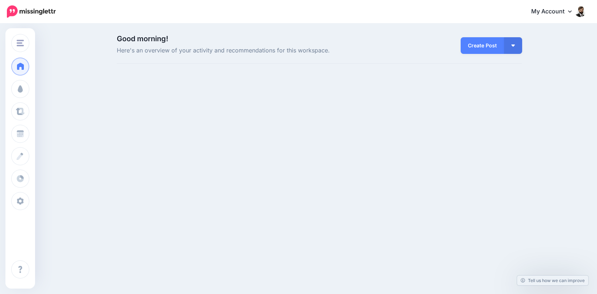 The image size is (597, 294). Describe the element at coordinates (31, 12) in the screenshot. I see `img: Missinglettr` at that location.